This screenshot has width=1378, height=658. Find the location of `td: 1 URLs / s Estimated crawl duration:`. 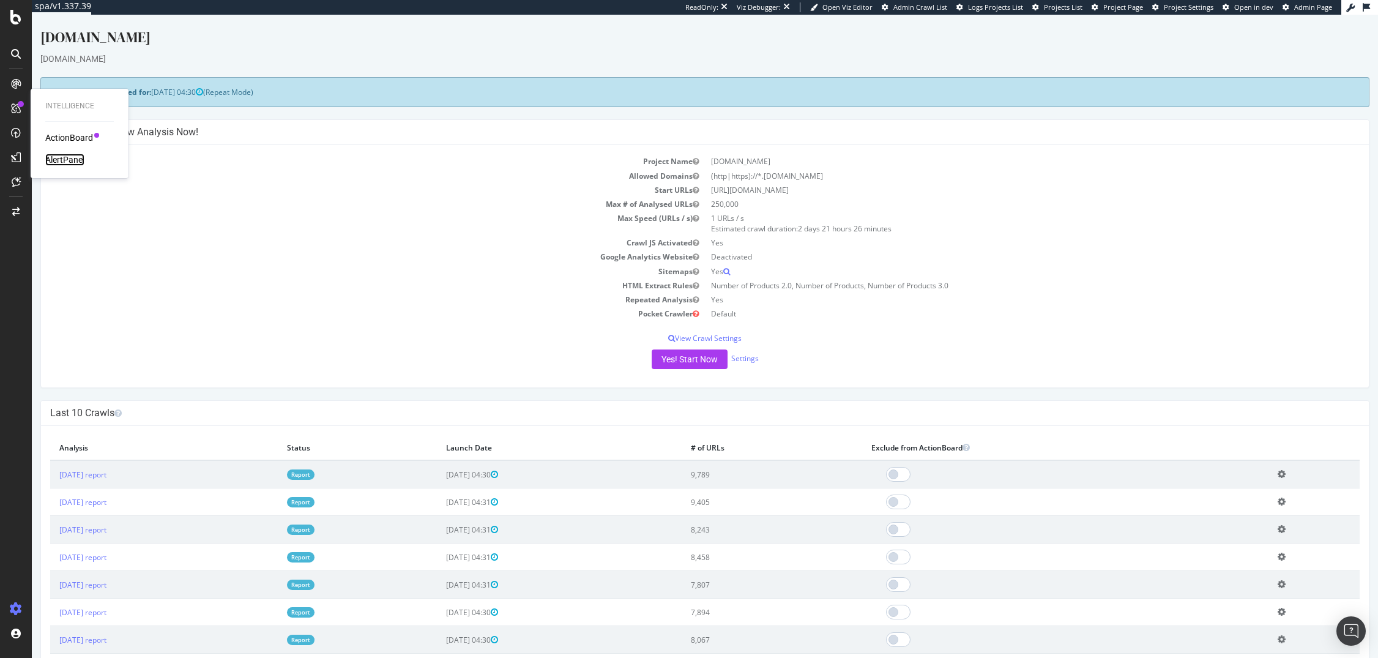

td: 1 URLs / s Estimated crawl duration: is located at coordinates (1000, 209).